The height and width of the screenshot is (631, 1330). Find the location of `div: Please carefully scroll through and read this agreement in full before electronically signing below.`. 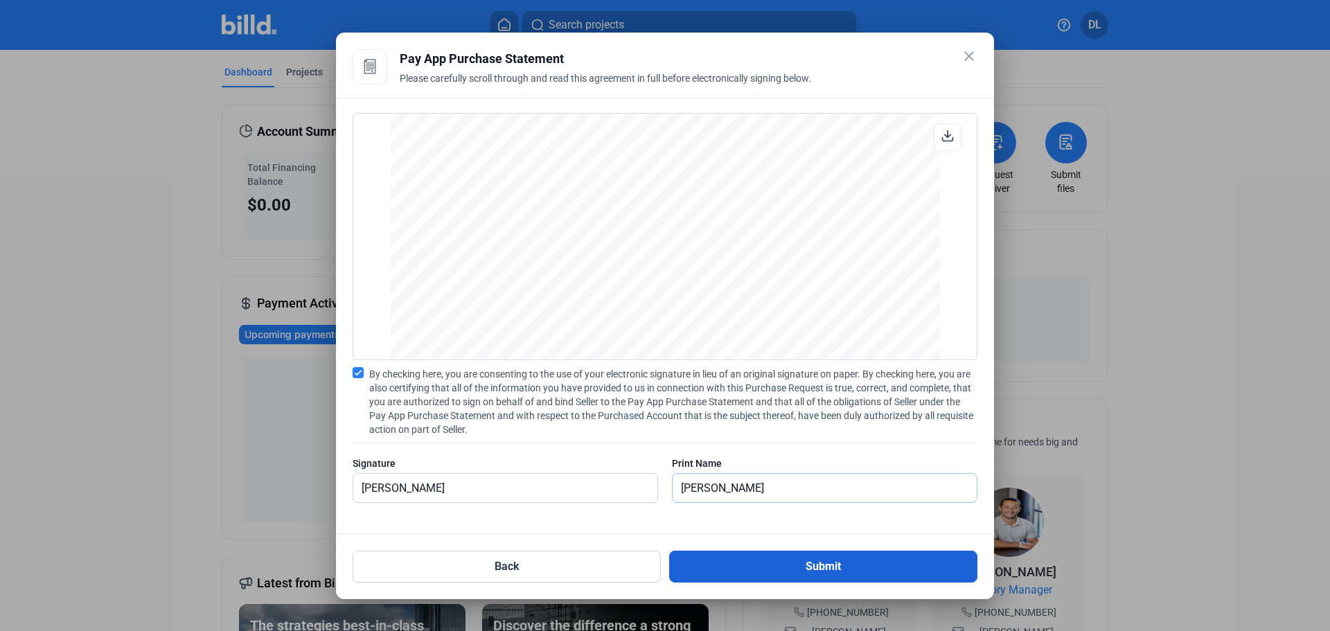

div: Please carefully scroll through and read this agreement in full before electronically signing below. is located at coordinates (689, 87).